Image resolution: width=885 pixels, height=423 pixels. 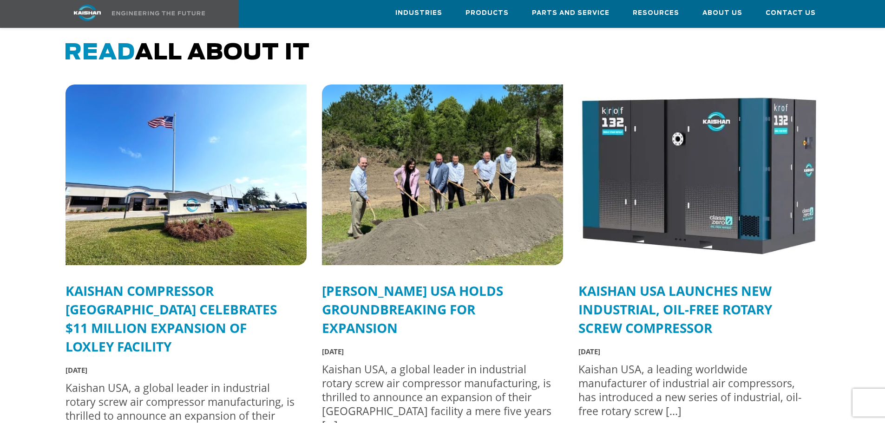 I want to click on span: About Us, so click(x=722, y=13).